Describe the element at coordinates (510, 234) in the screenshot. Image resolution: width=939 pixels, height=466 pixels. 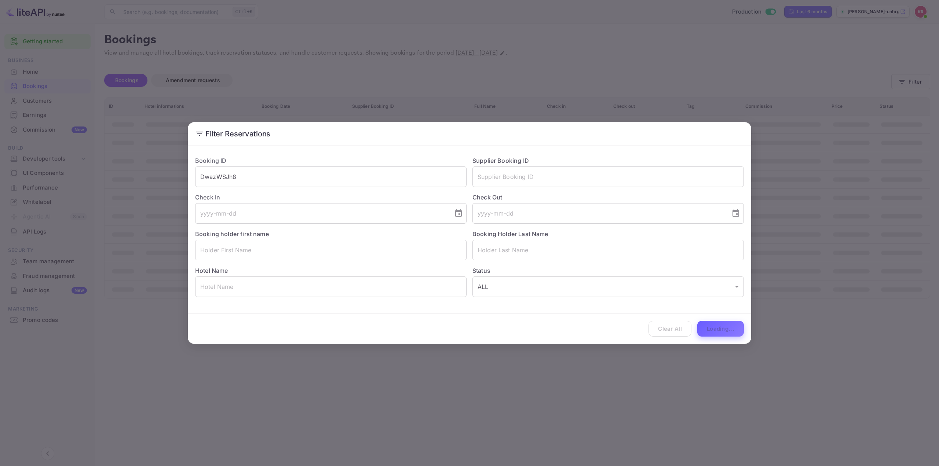
I see `label: Booking Holder Last Name` at that location.